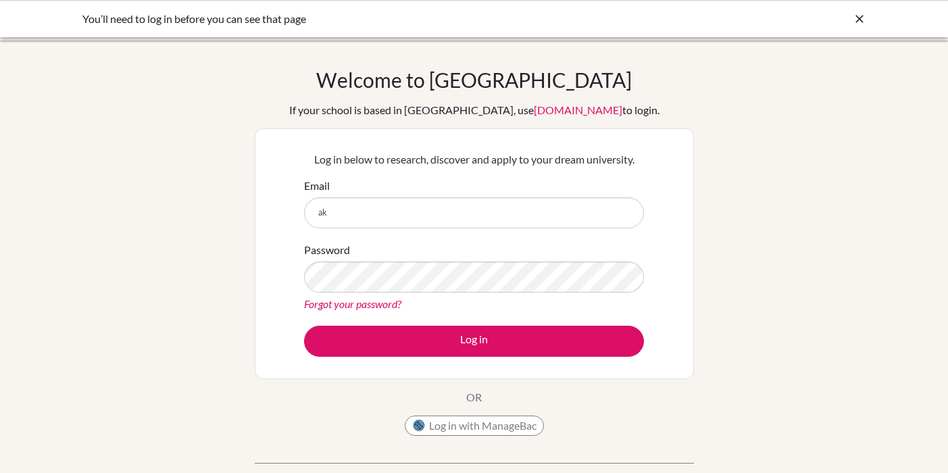 The height and width of the screenshot is (473, 948). What do you see at coordinates (474, 426) in the screenshot?
I see `button: Log in with ManageBac` at bounding box center [474, 426].